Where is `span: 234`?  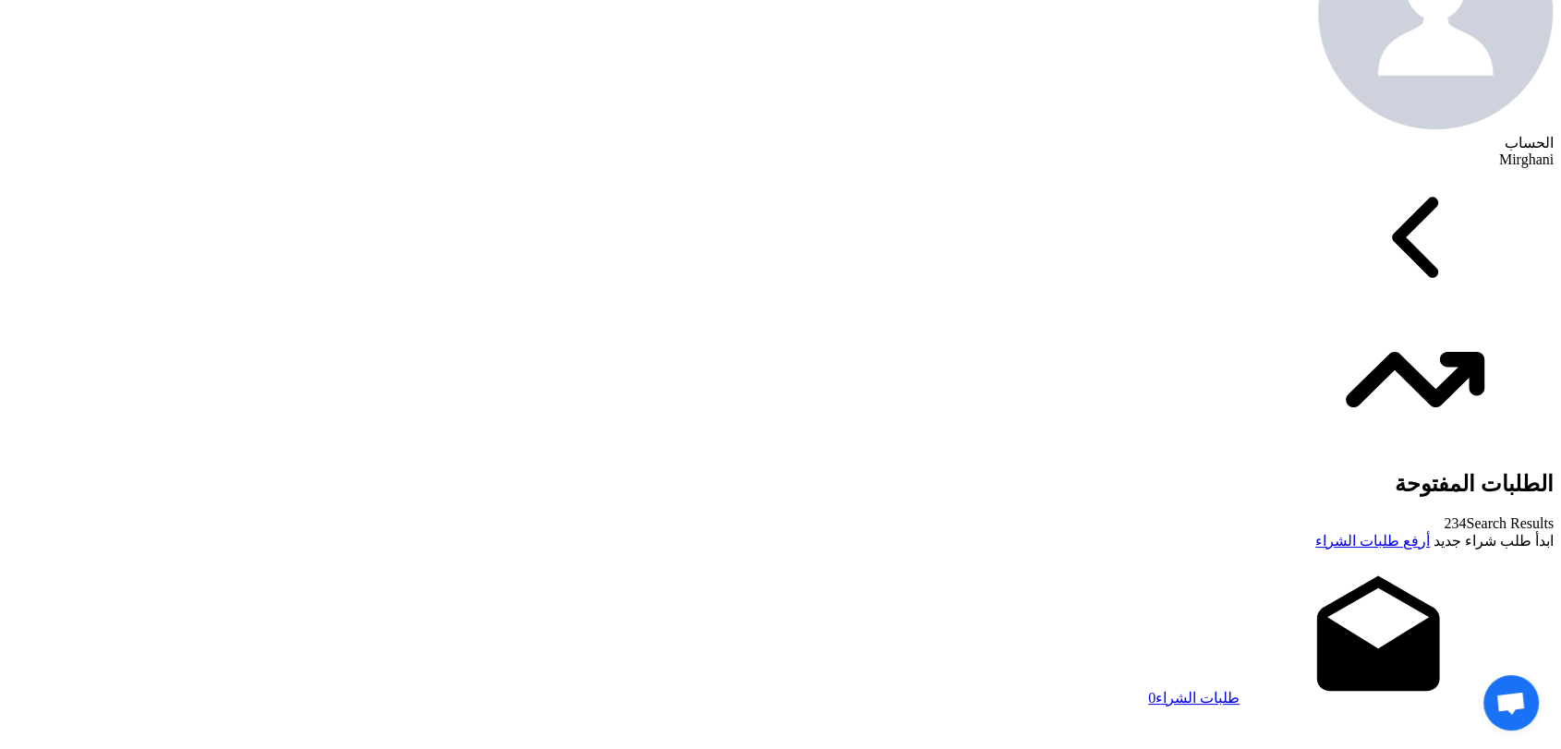 span: 234 is located at coordinates (1455, 523).